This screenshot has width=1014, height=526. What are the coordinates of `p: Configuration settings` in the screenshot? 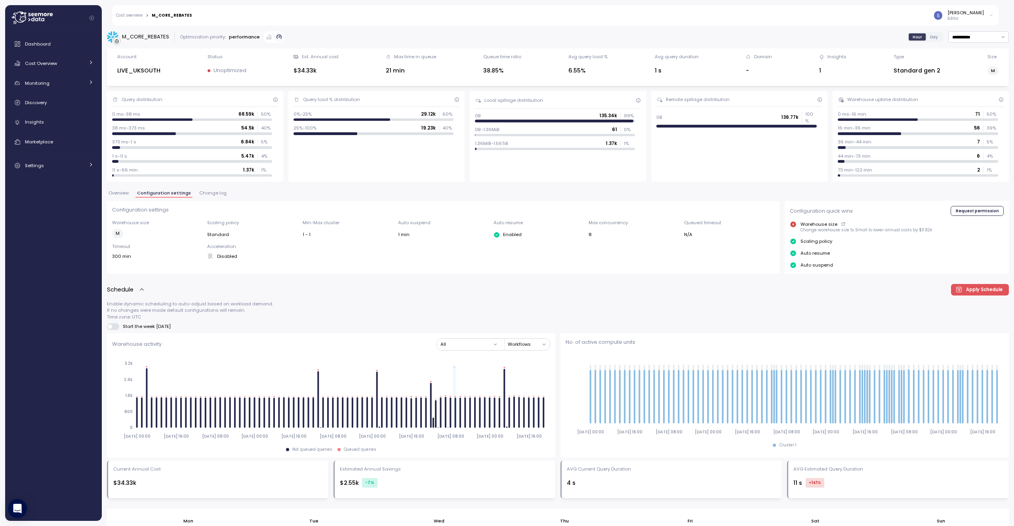 It's located at (443, 210).